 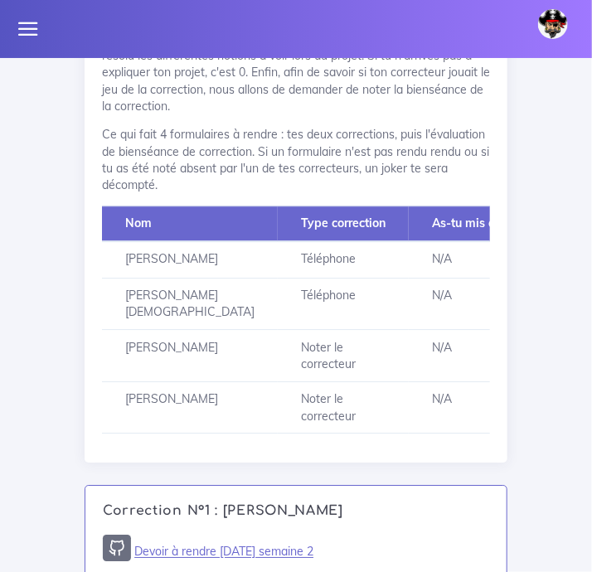 I want to click on th: Nom, so click(x=190, y=223).